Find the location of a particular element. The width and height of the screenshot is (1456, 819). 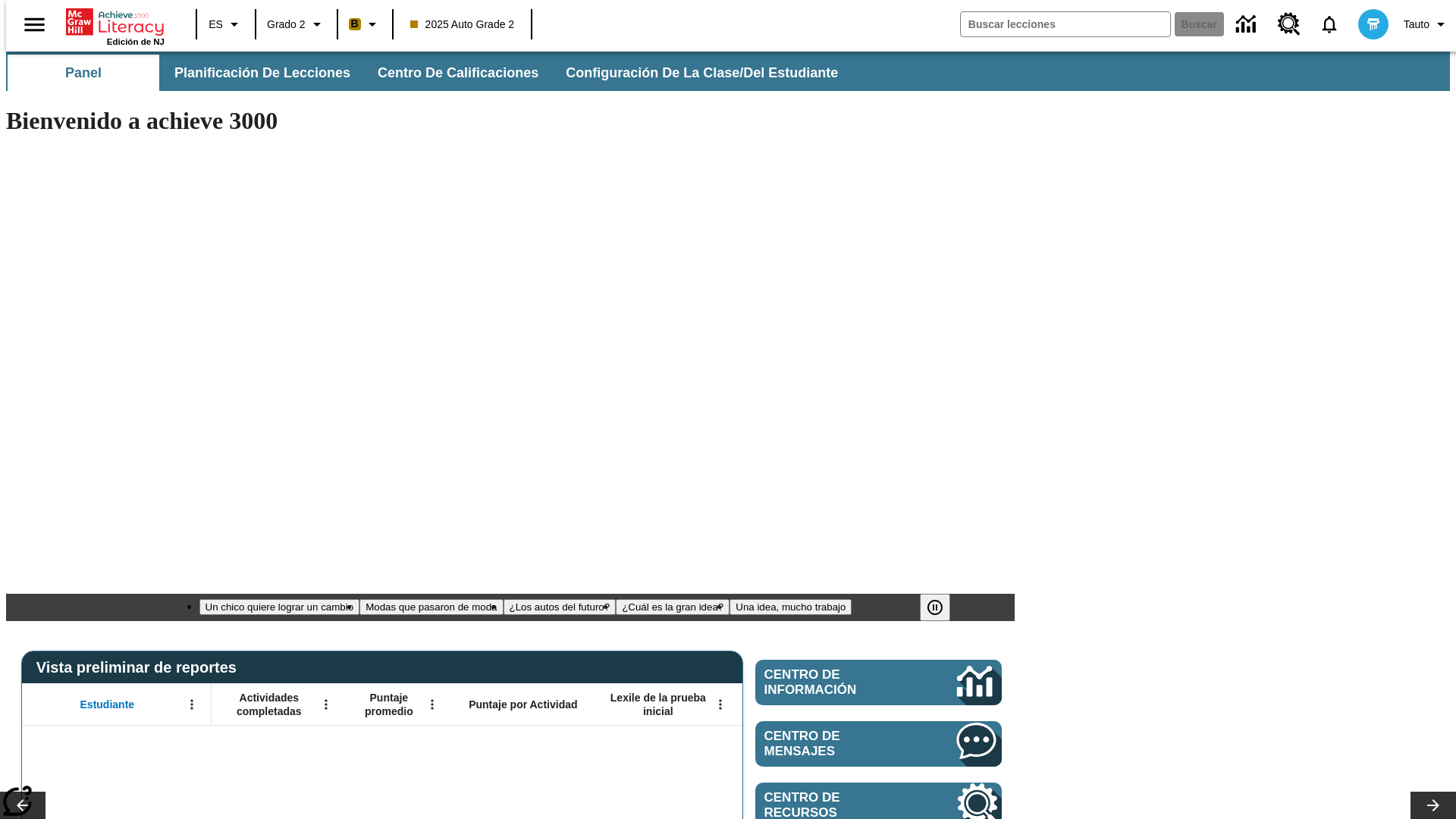

span: Centro de información is located at coordinates (835, 682).